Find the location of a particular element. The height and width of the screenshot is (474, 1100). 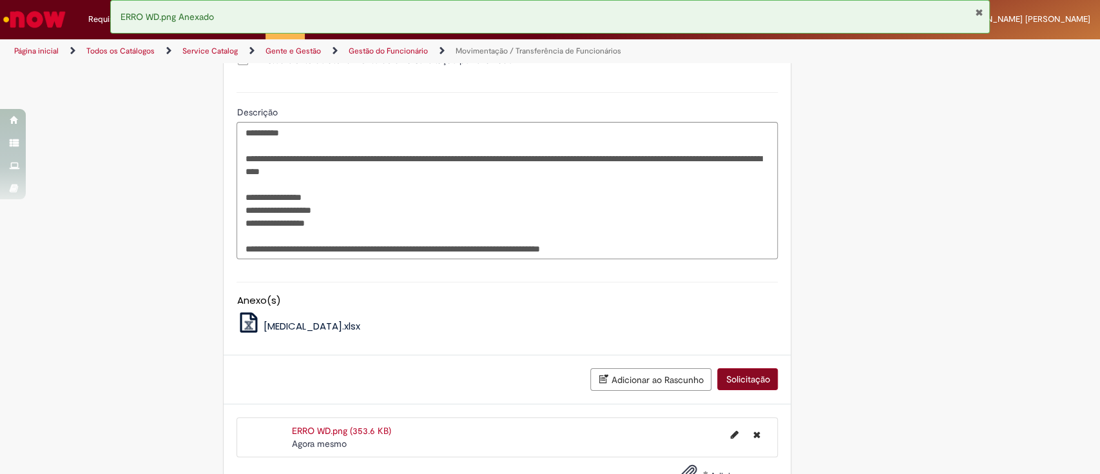

a: Página inicial is located at coordinates (36, 51).